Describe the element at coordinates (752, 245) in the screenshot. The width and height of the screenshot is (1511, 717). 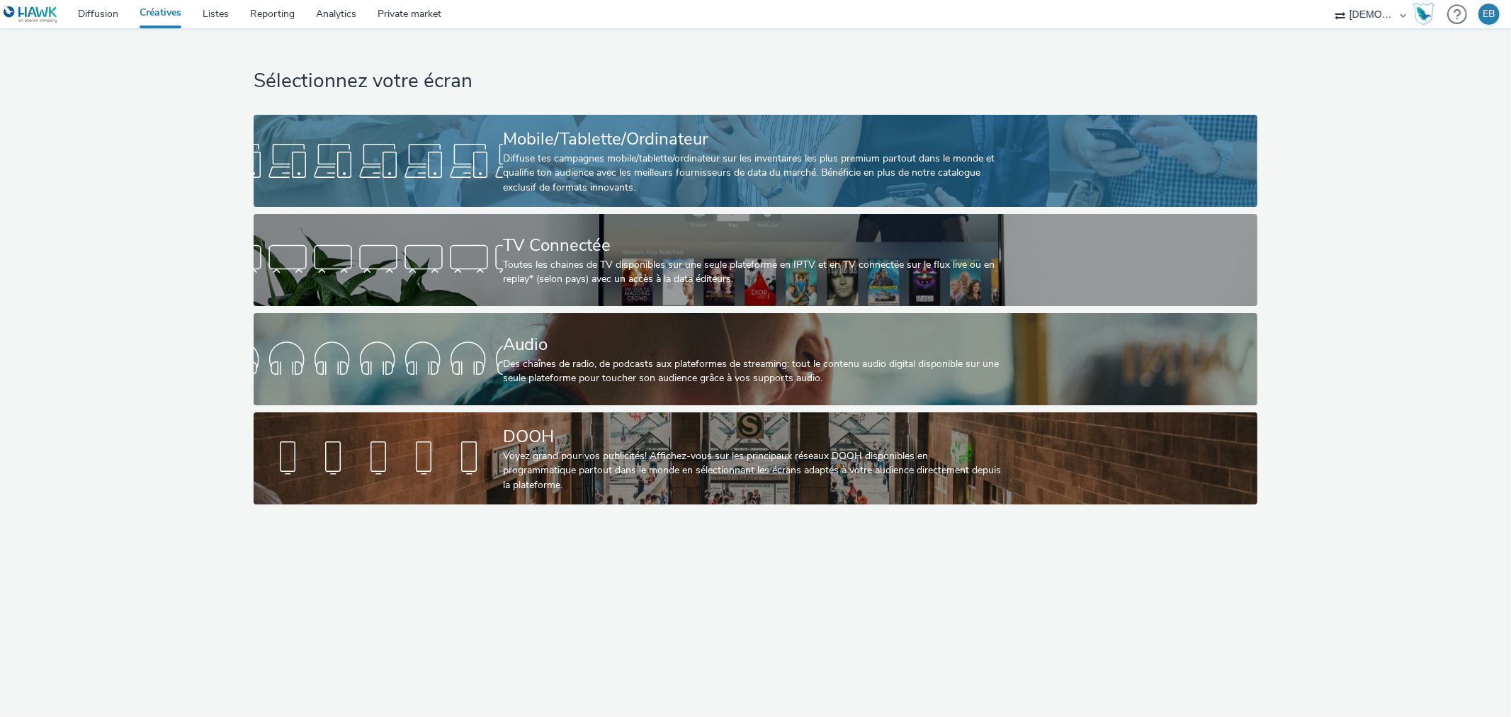
I see `div: TV Connectée` at that location.